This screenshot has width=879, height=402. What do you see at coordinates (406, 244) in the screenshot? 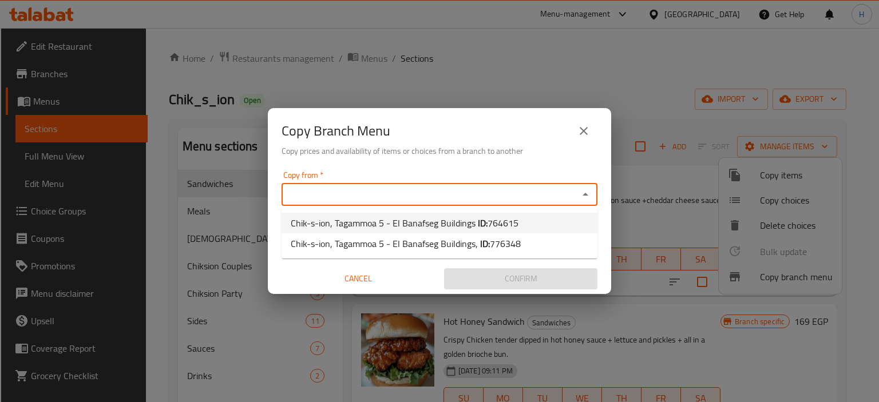
I see `span: Chik-s-ion, Tagammoa 5 - El Banafseg Buildings,` at bounding box center [406, 244].